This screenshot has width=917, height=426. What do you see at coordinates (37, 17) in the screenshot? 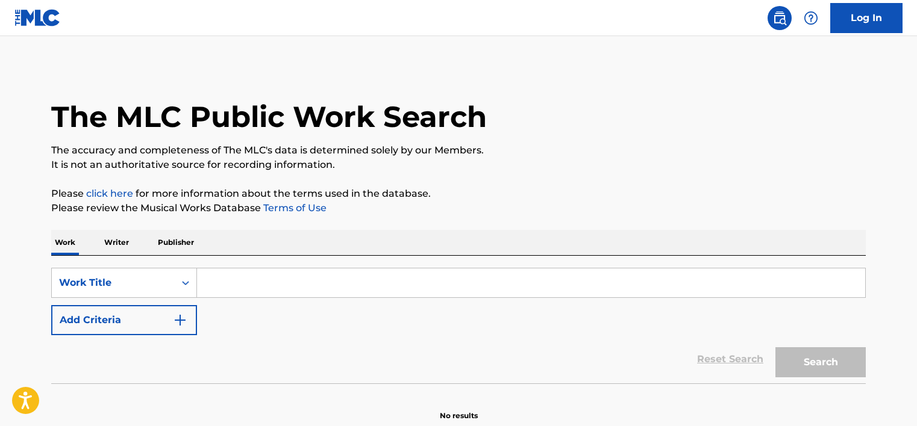
I see `img: MLC Logo` at bounding box center [37, 17].